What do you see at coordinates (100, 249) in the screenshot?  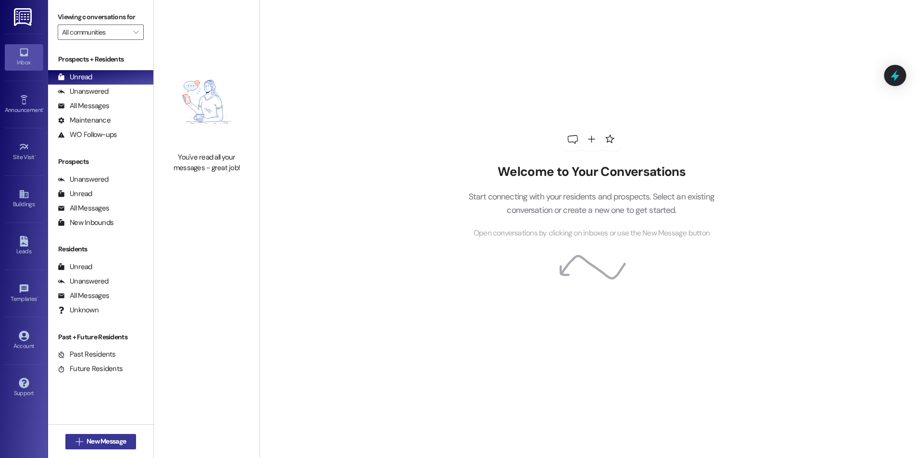 I see `div: Residents` at bounding box center [100, 249].